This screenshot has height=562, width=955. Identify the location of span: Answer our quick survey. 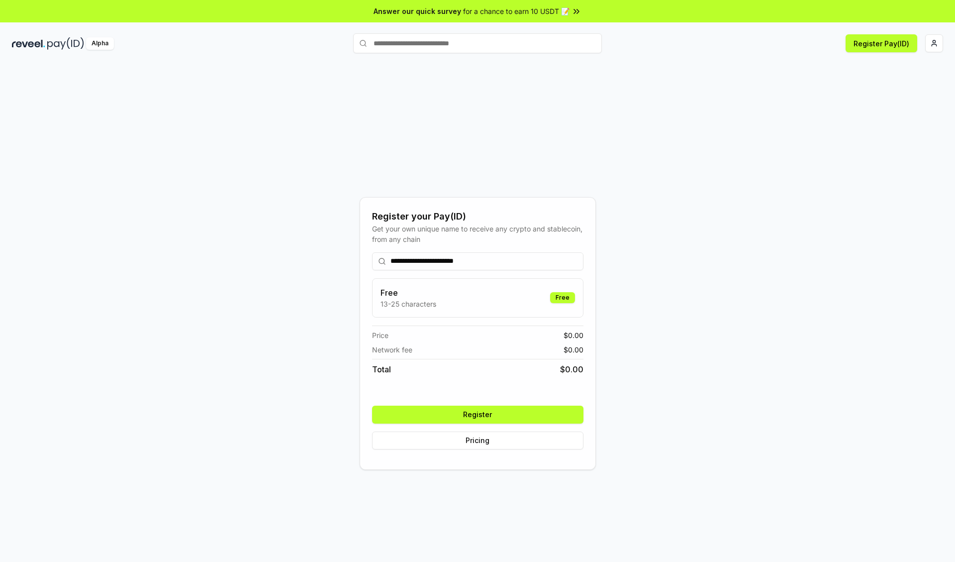
(417, 11).